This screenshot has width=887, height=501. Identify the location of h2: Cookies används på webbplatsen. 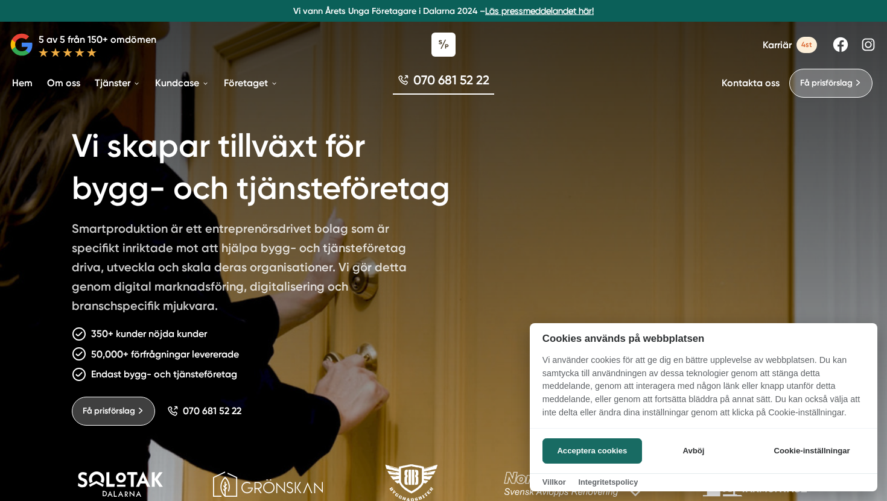
(703, 338).